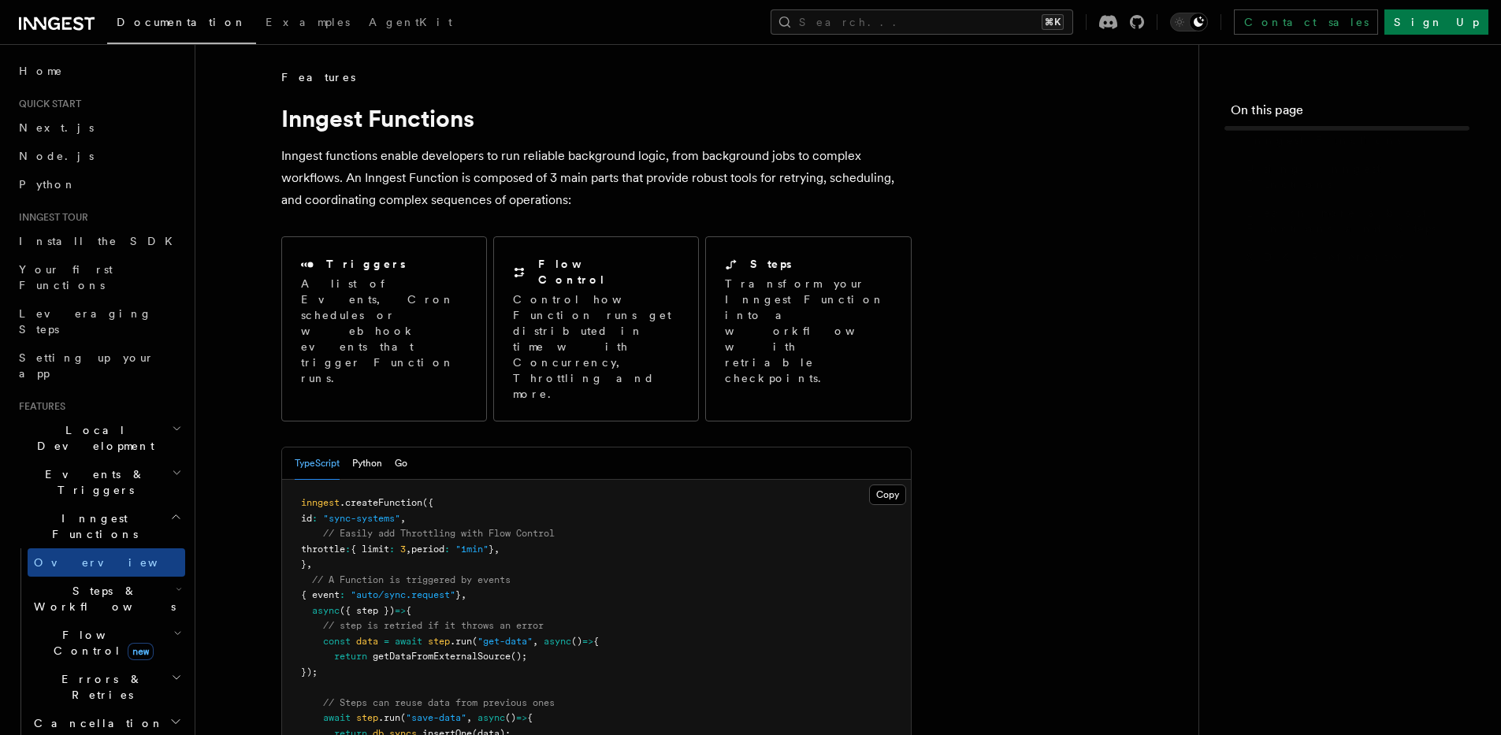  I want to click on a: AgentKit, so click(411, 24).